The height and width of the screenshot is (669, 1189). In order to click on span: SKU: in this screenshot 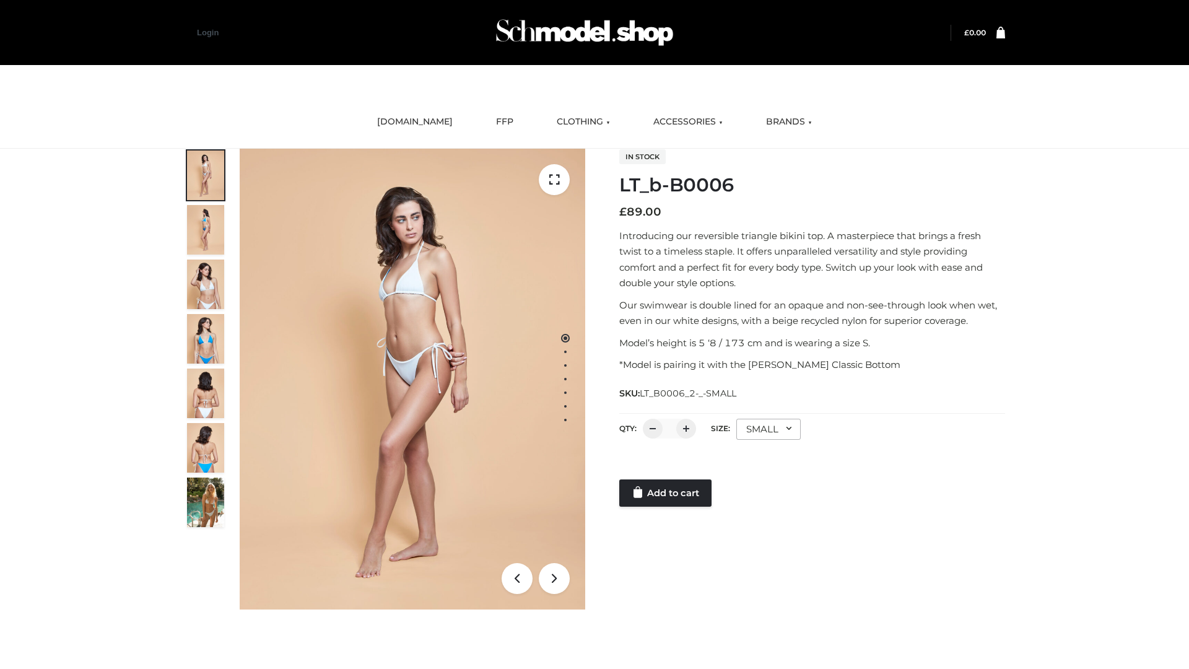, I will do `click(678, 393)`.